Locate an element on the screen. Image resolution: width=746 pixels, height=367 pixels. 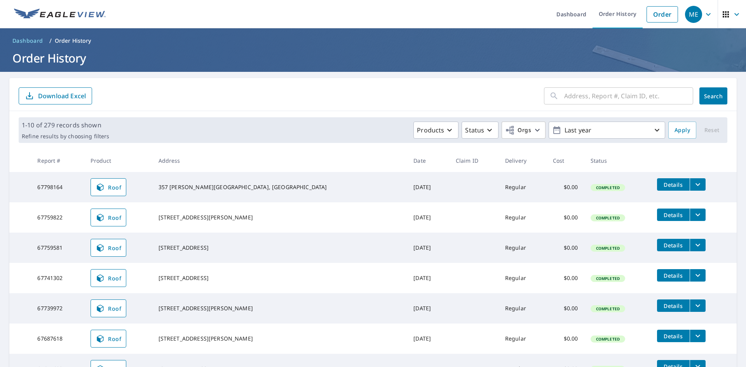
td: 67687618 is located at coordinates (58, 339).